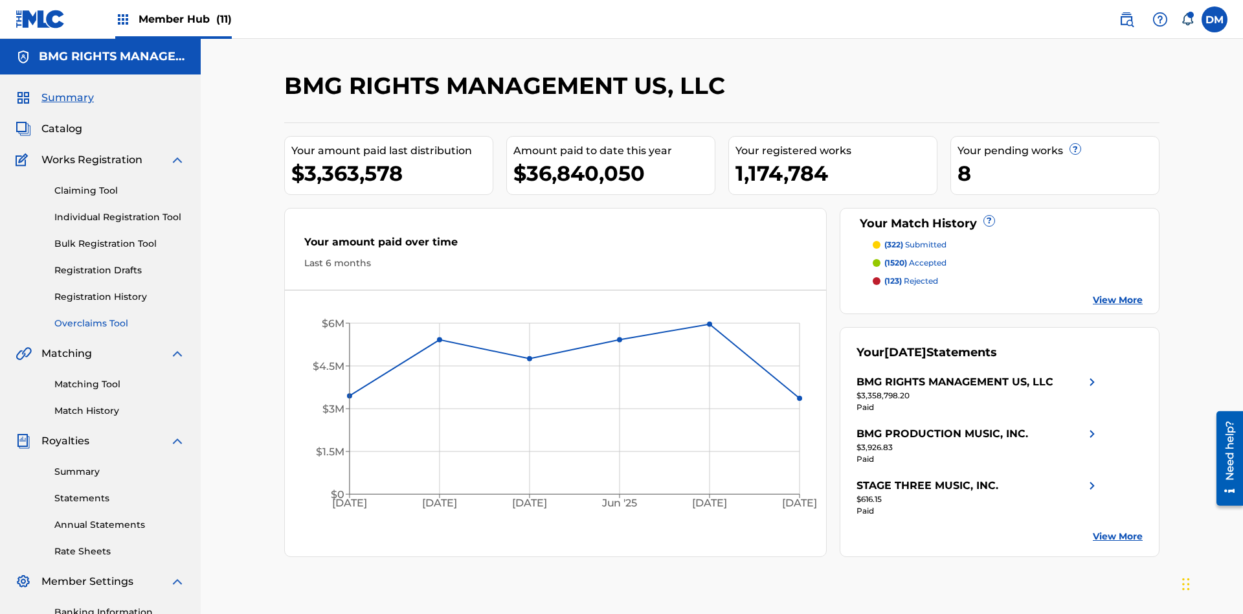  What do you see at coordinates (23, 354) in the screenshot?
I see `img: Matching` at bounding box center [23, 354].